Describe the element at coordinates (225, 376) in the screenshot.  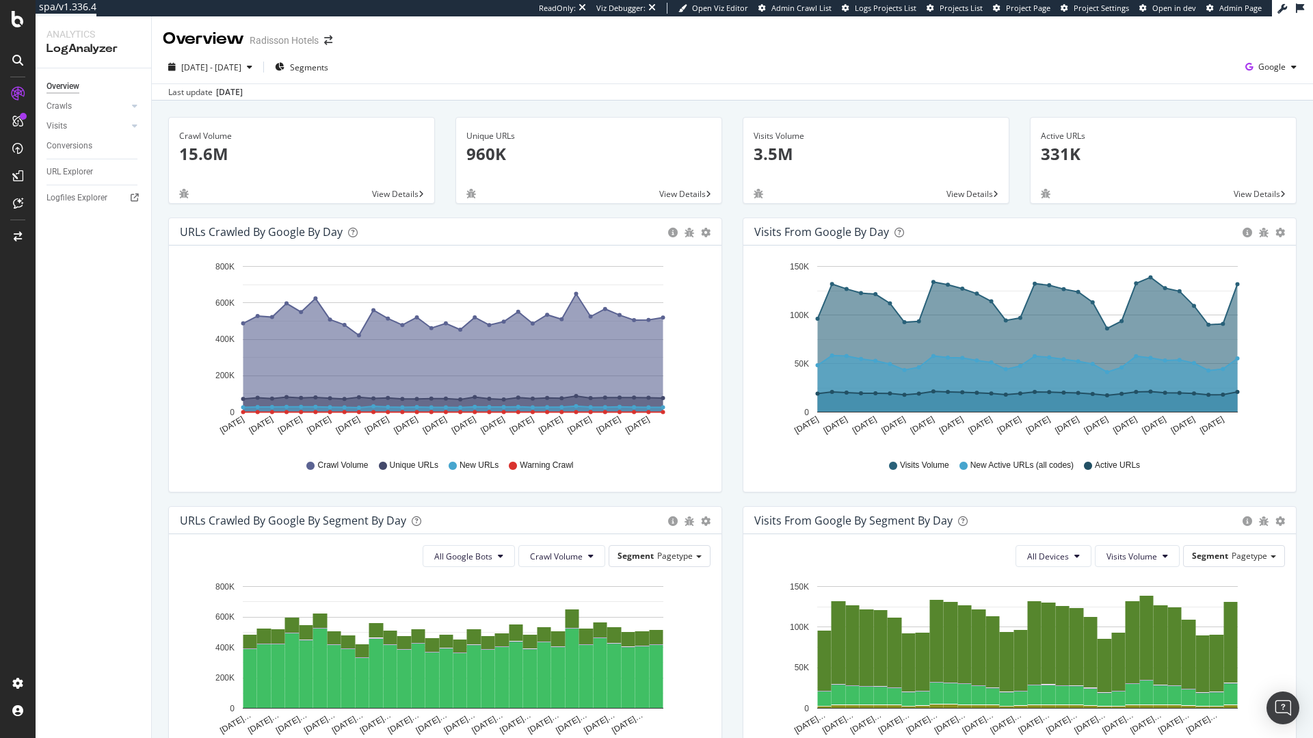
I see `text: 200K` at that location.